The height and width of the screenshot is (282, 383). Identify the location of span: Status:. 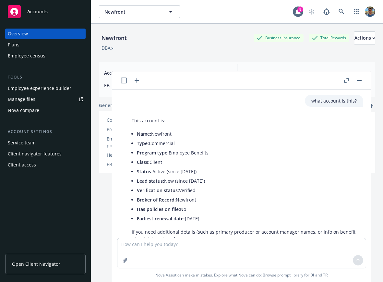
(144, 171).